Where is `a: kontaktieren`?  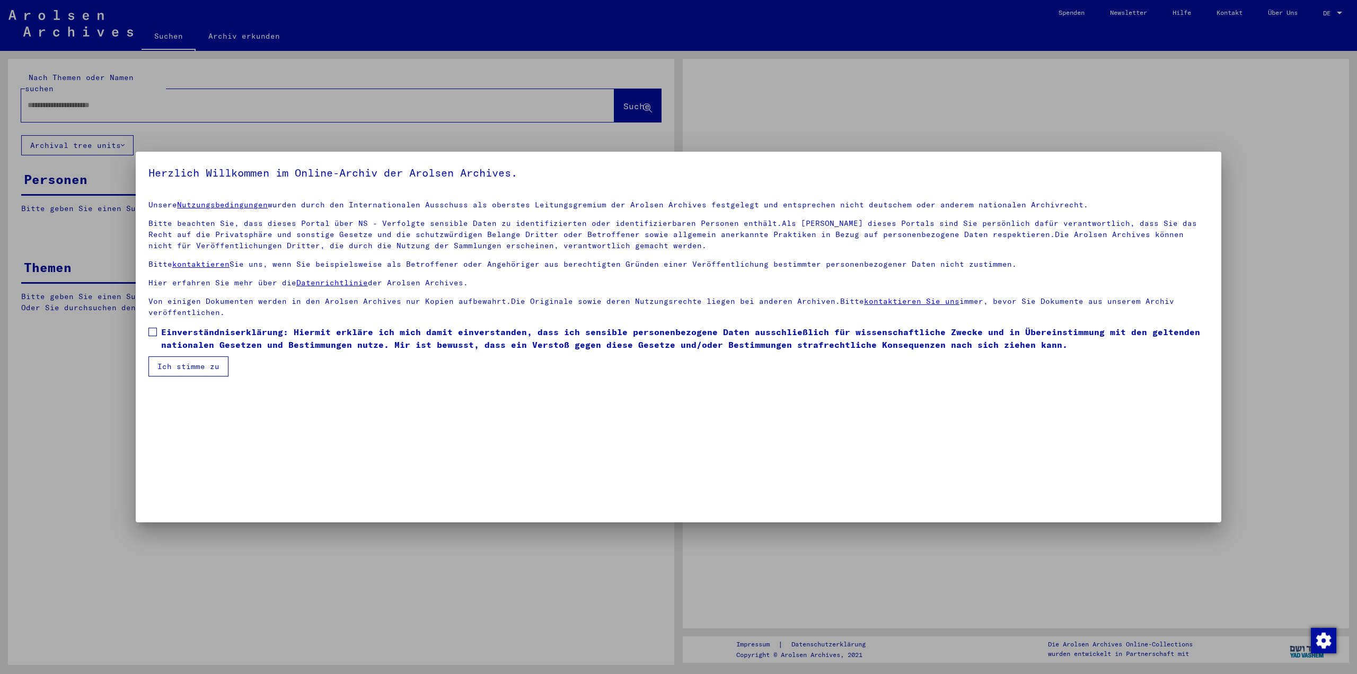 a: kontaktieren is located at coordinates (201, 264).